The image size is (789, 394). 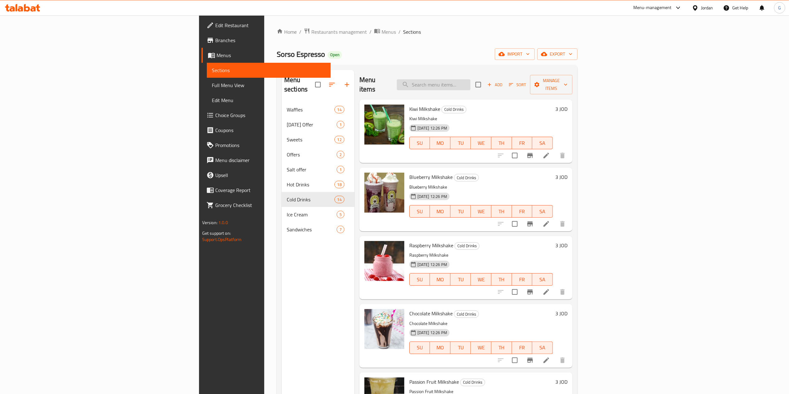 What do you see at coordinates (385, 193) in the screenshot?
I see `img: Blueberry Milkshake` at bounding box center [385, 193].